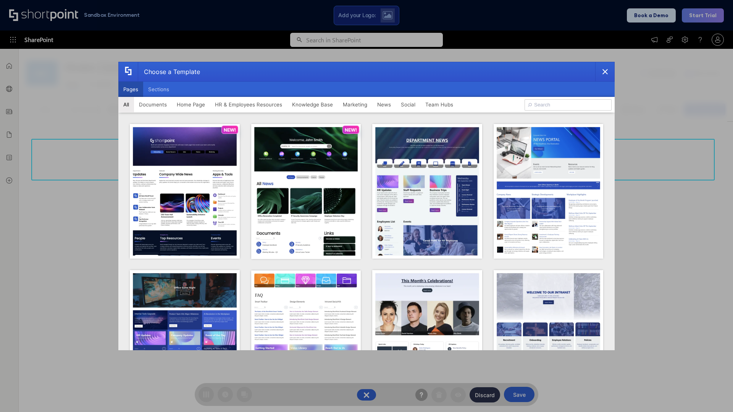  I want to click on button: Team Hubs, so click(439, 105).